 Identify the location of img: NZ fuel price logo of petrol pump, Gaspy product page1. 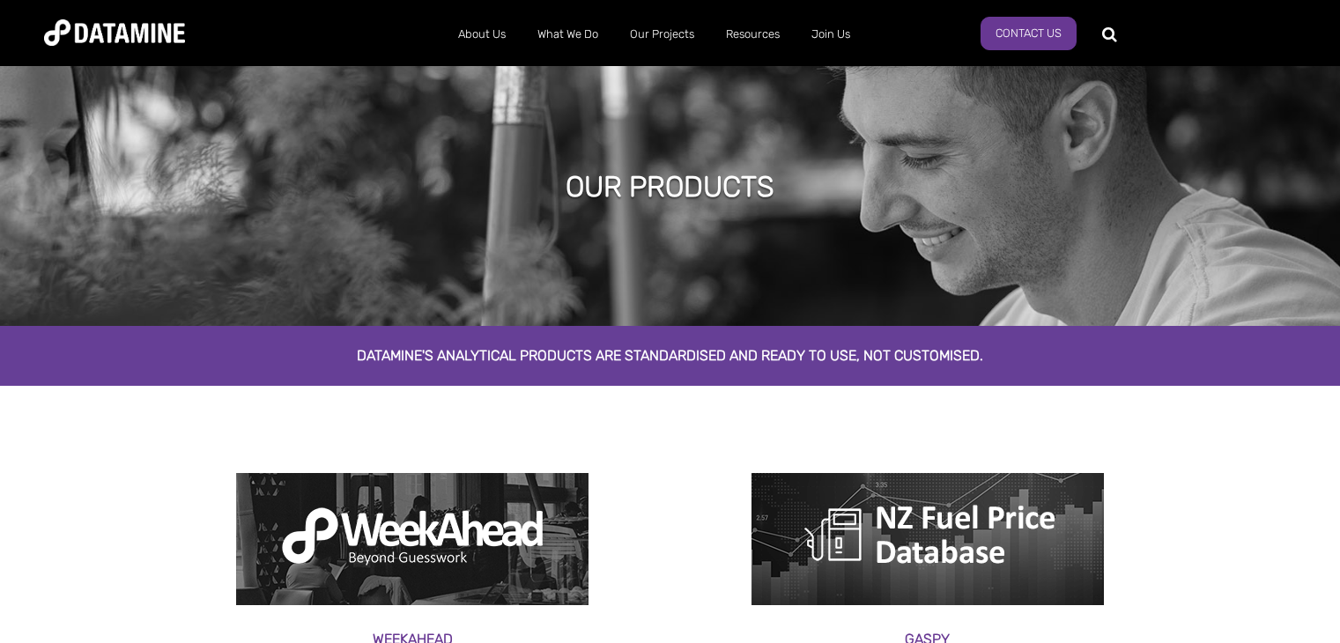
(927, 539).